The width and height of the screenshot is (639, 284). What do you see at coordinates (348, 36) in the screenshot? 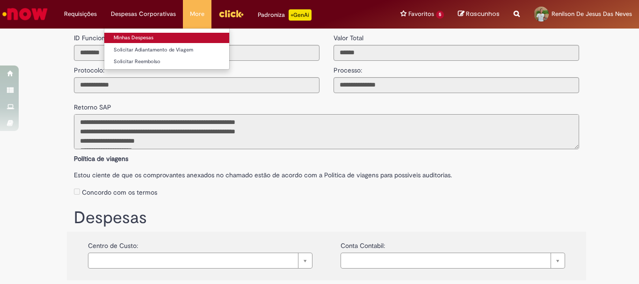
I see `label: Valor Total` at bounding box center [348, 36].